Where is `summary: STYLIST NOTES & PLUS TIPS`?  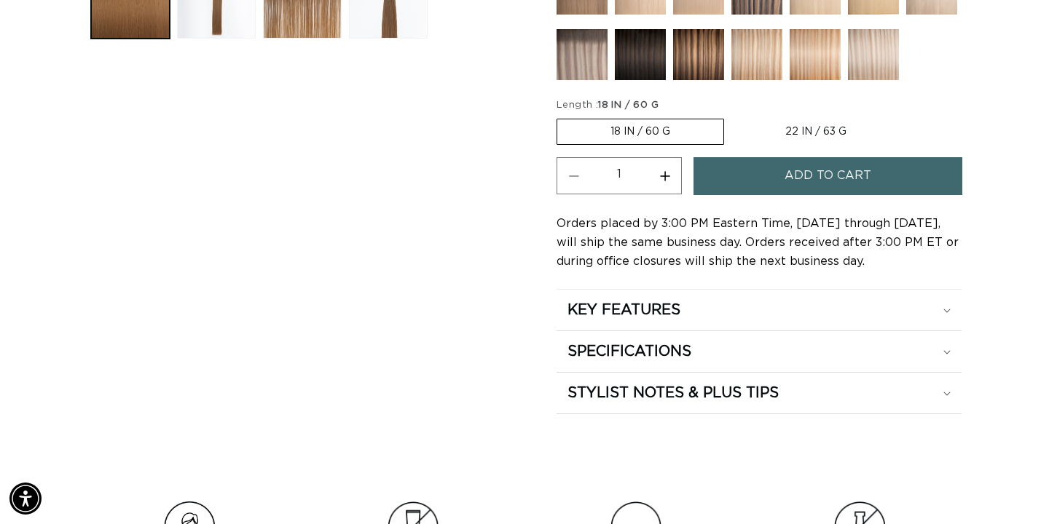 summary: STYLIST NOTES & PLUS TIPS is located at coordinates (759, 393).